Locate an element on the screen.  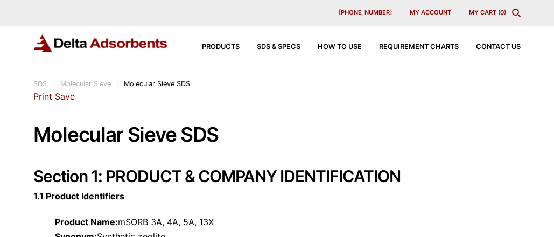
strong: 1.1 Product Identifiers is located at coordinates (79, 196).